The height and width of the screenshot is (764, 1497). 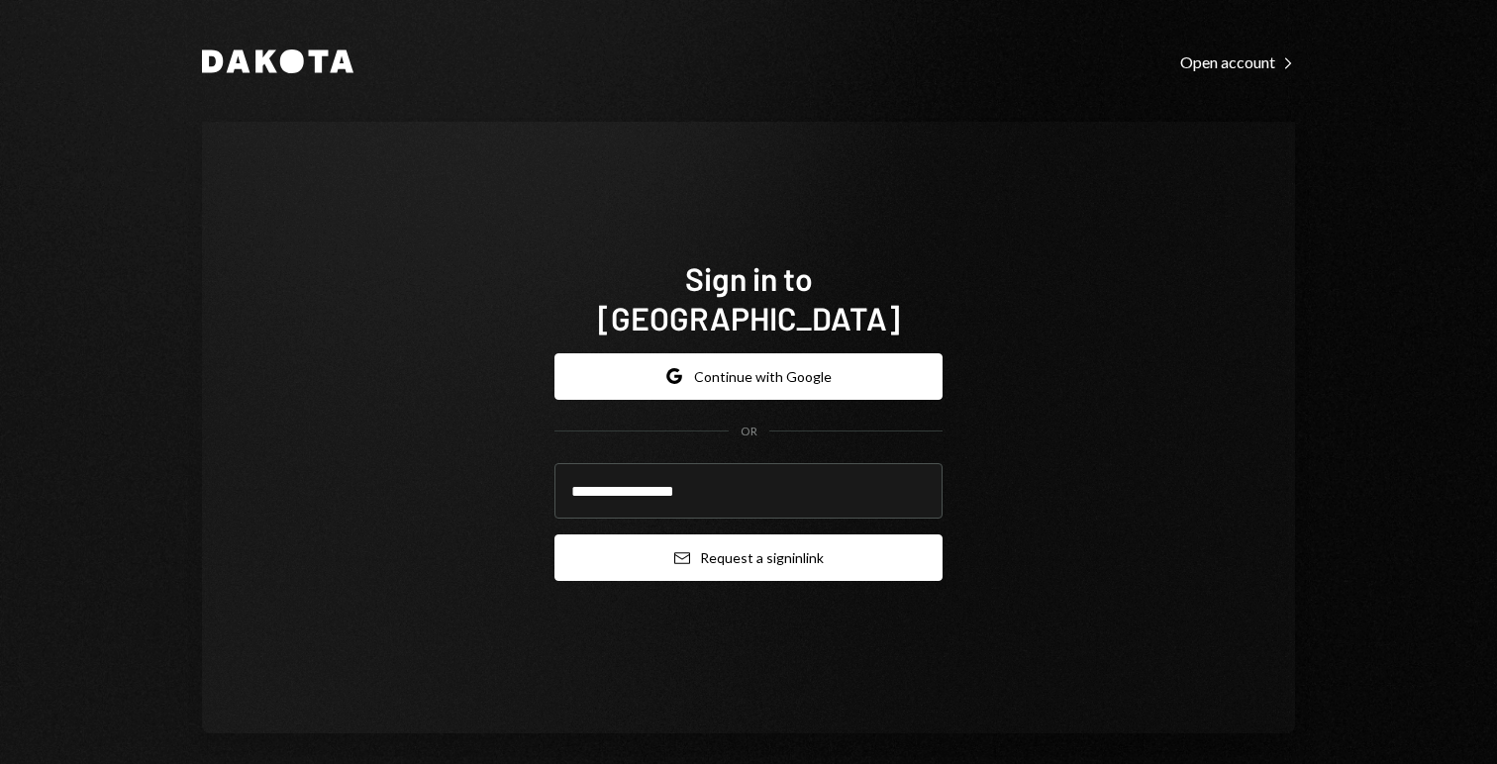 What do you see at coordinates (1238, 62) in the screenshot?
I see `div: Open account` at bounding box center [1238, 62].